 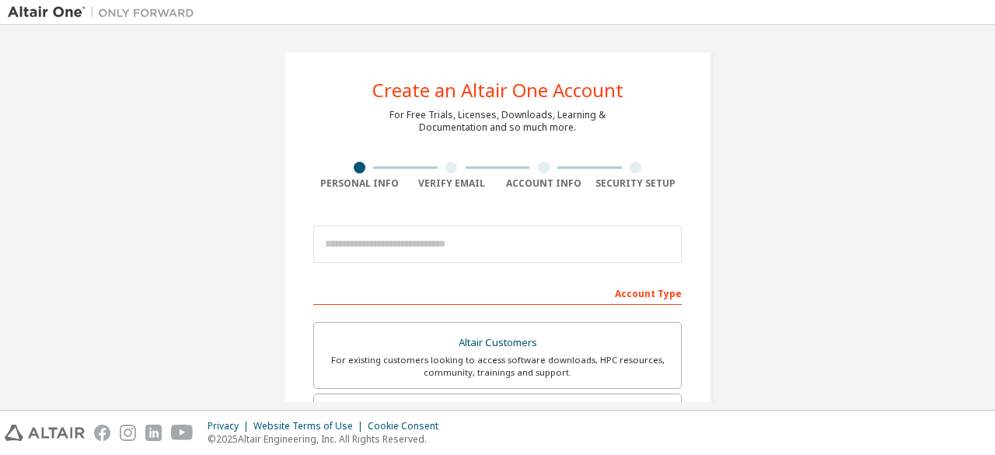 I want to click on img: Altair One, so click(x=105, y=12).